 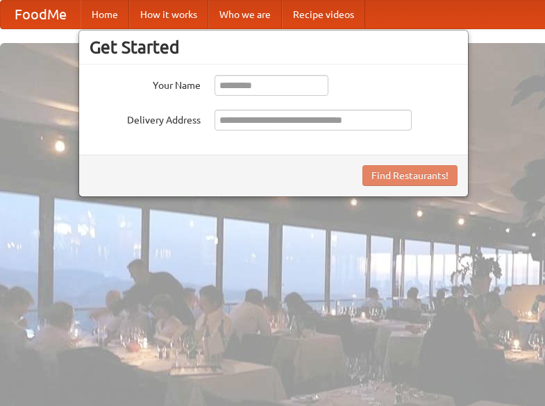 I want to click on a: Who we are, so click(x=245, y=15).